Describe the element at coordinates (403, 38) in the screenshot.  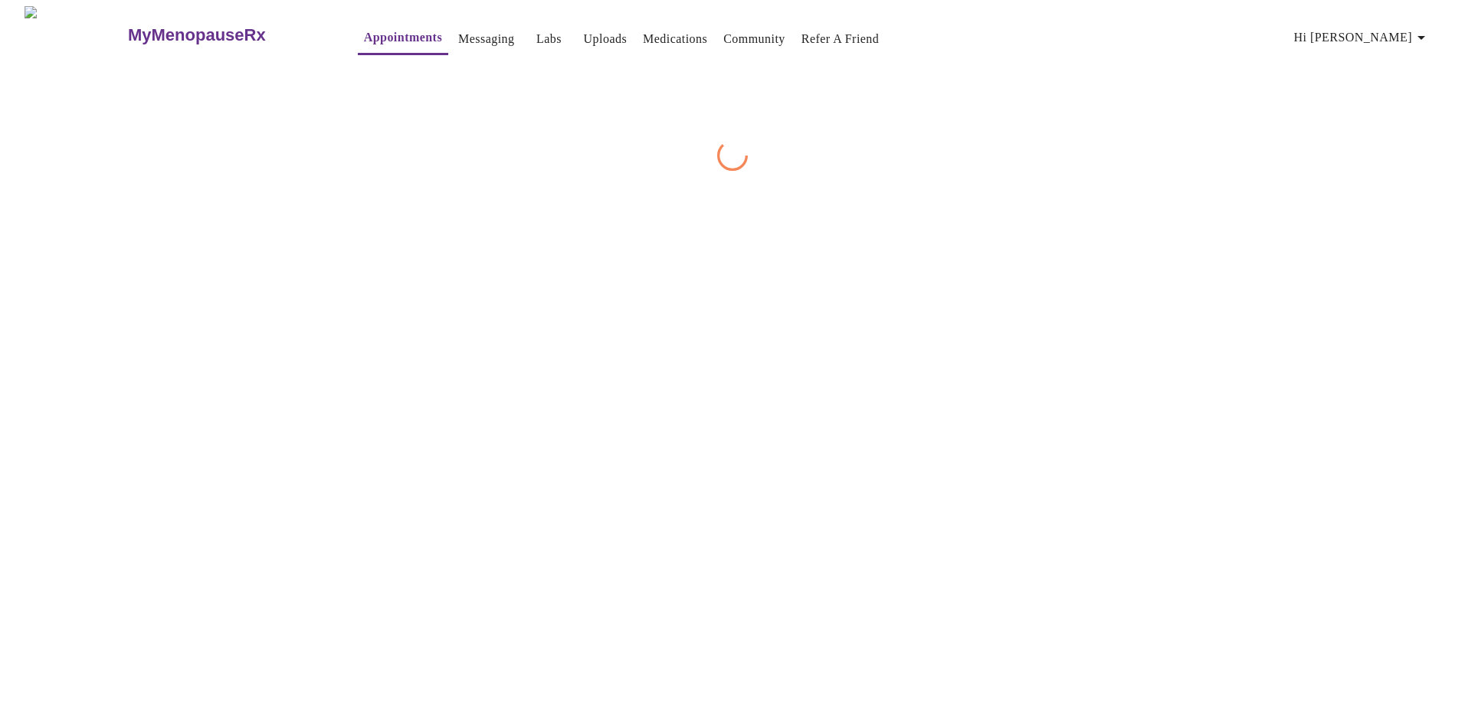
I see `a: Appointments` at that location.